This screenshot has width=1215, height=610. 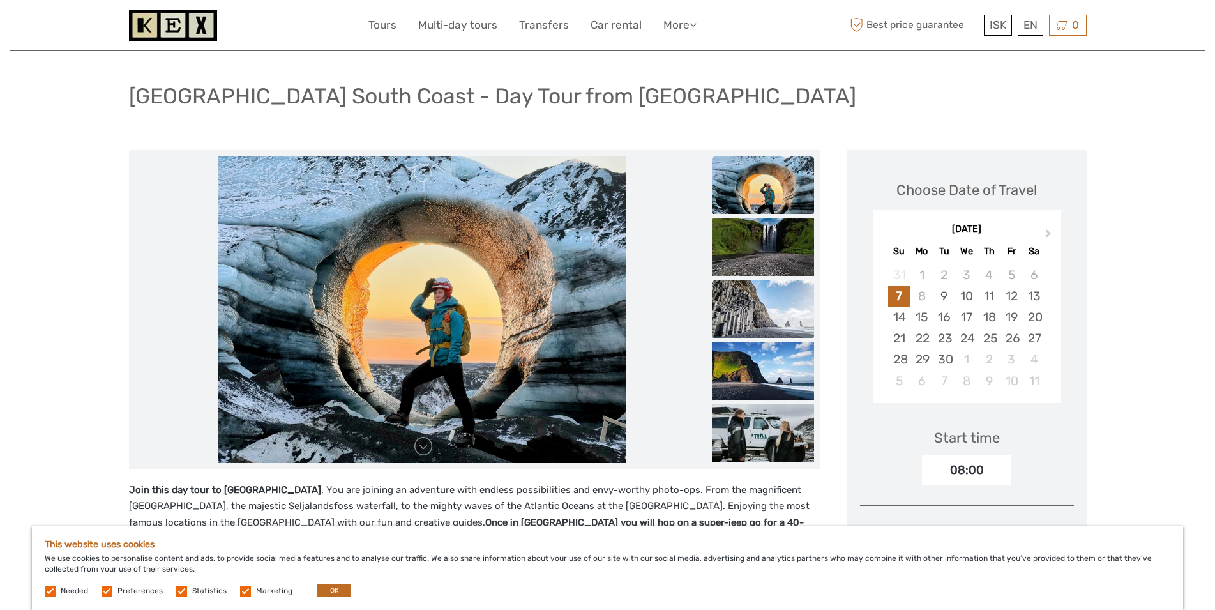 I want to click on div: Th, so click(x=989, y=251).